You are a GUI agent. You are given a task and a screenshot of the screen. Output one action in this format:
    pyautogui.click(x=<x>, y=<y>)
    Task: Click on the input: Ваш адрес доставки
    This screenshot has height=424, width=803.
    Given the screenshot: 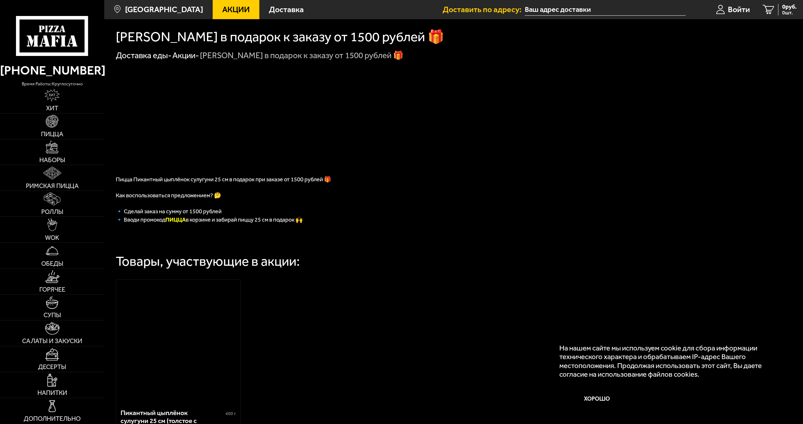 What is the action you would take?
    pyautogui.click(x=605, y=10)
    